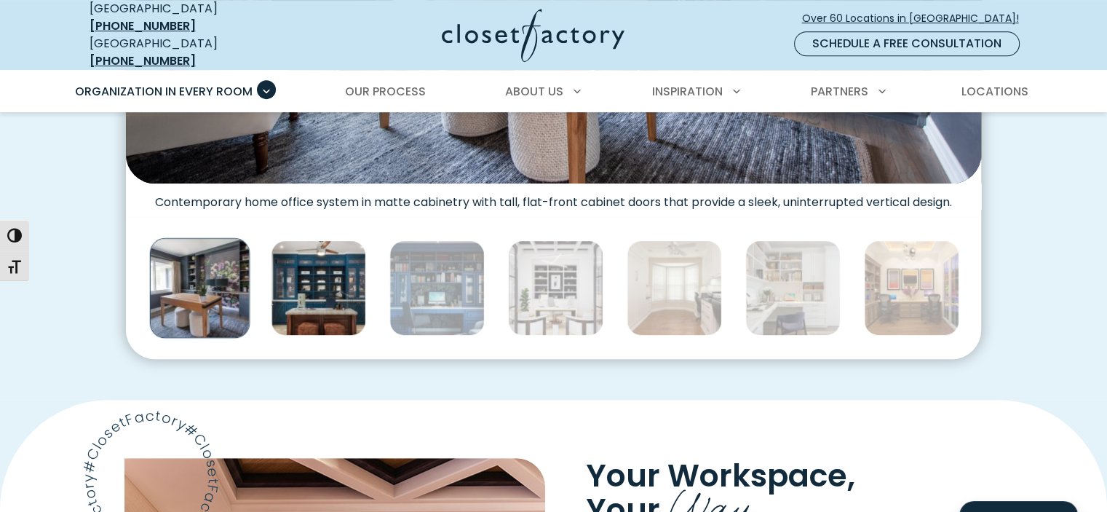 This screenshot has height=512, width=1107. I want to click on img: Home office with concealed built-in wall bed, wraparound desk, and open shelving., so click(793, 288).